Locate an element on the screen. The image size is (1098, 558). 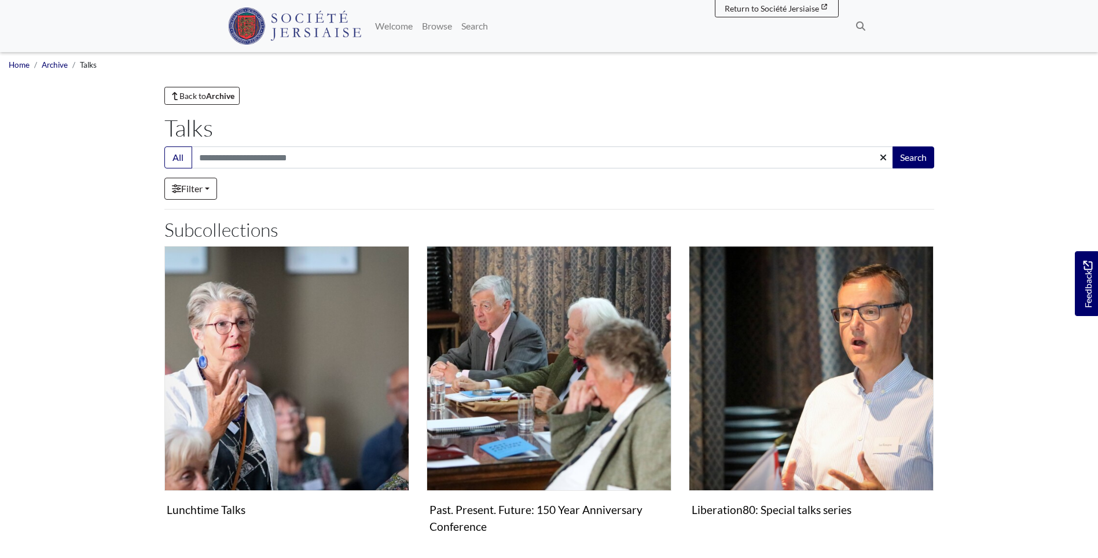
a: Back toArchive is located at coordinates (202, 96).